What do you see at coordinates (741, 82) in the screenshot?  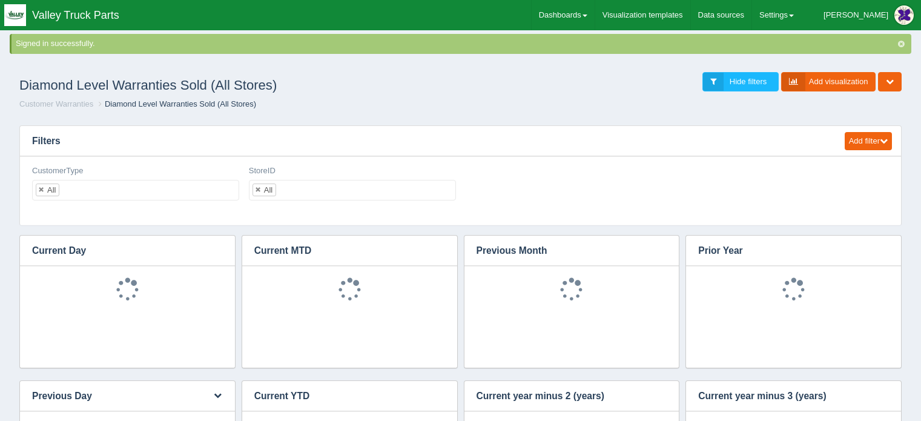 I see `a: Hide filters` at bounding box center [741, 82].